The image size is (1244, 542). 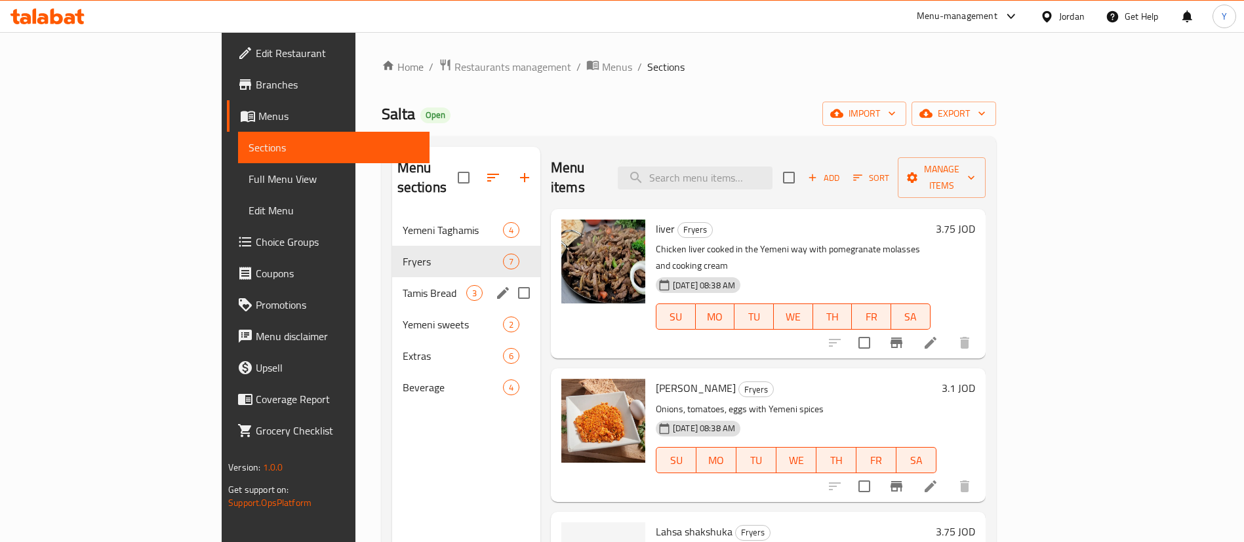 What do you see at coordinates (513, 67) in the screenshot?
I see `span: Restaurants management` at bounding box center [513, 67].